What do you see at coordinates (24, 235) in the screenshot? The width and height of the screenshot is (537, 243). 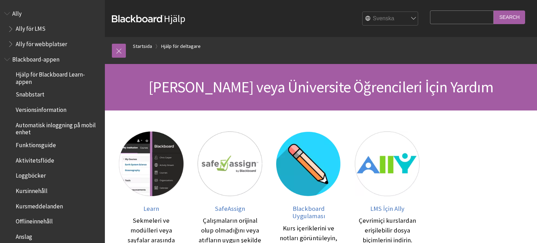 I see `span: Anslag` at bounding box center [24, 235].